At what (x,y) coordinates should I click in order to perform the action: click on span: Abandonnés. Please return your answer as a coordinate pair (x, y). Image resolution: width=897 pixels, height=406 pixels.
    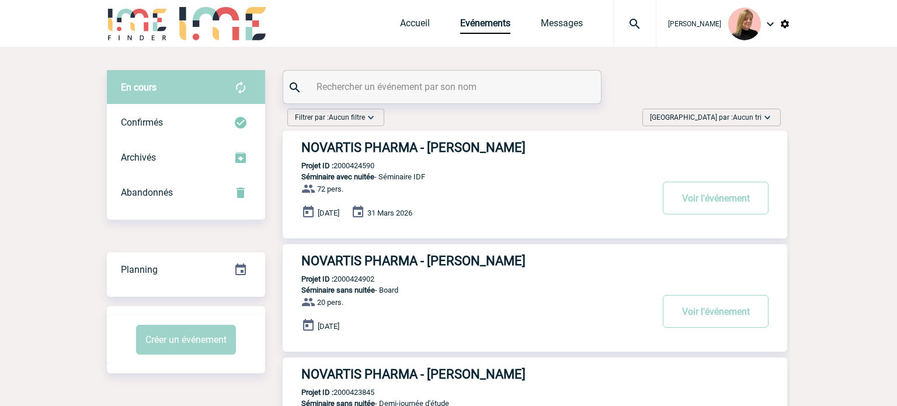
    Looking at the image, I should click on (147, 192).